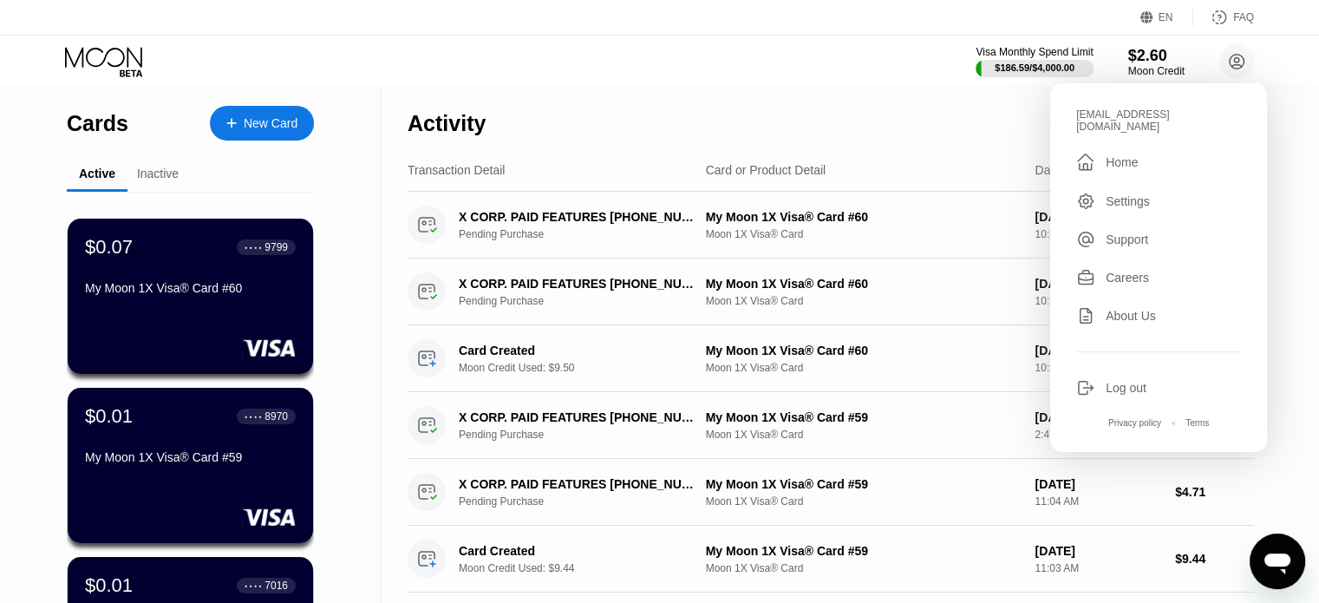 This screenshot has width=1319, height=603. Describe the element at coordinates (1156, 56) in the screenshot. I see `div: $2.60` at that location.